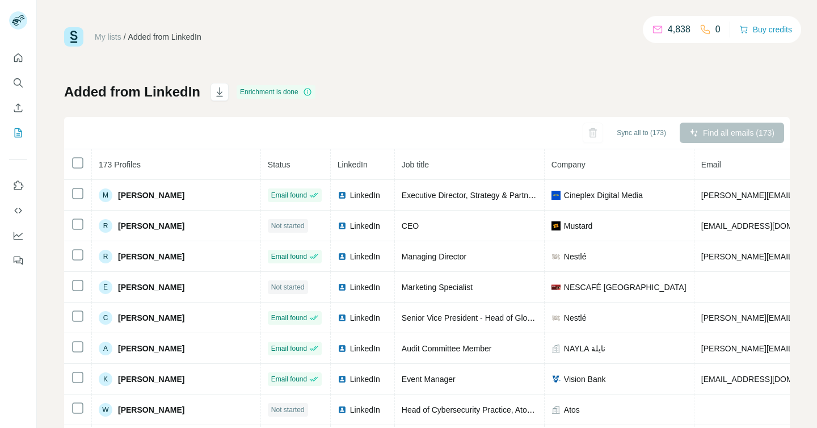 The height and width of the screenshot is (428, 817). Describe the element at coordinates (276, 92) in the screenshot. I see `div: Enrichment is done` at that location.